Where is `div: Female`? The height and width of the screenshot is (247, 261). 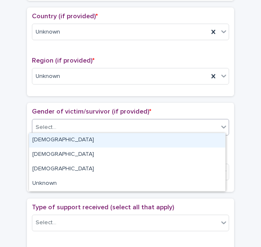
div: Female is located at coordinates (127, 140).